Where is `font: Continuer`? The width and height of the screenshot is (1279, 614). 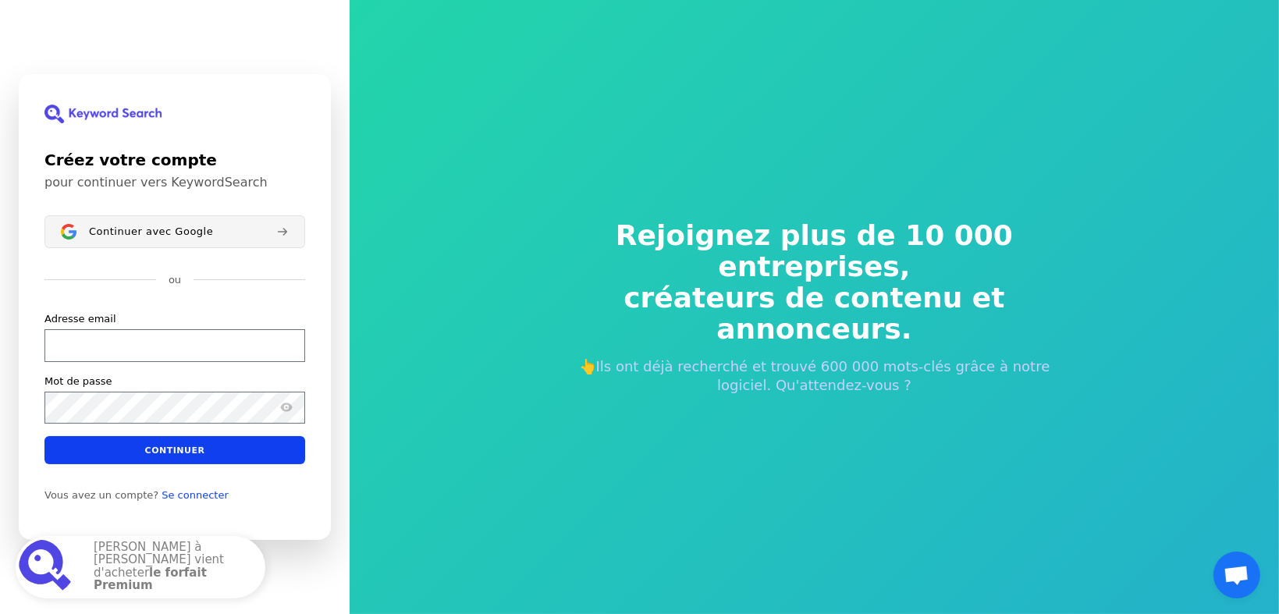 font: Continuer is located at coordinates (175, 449).